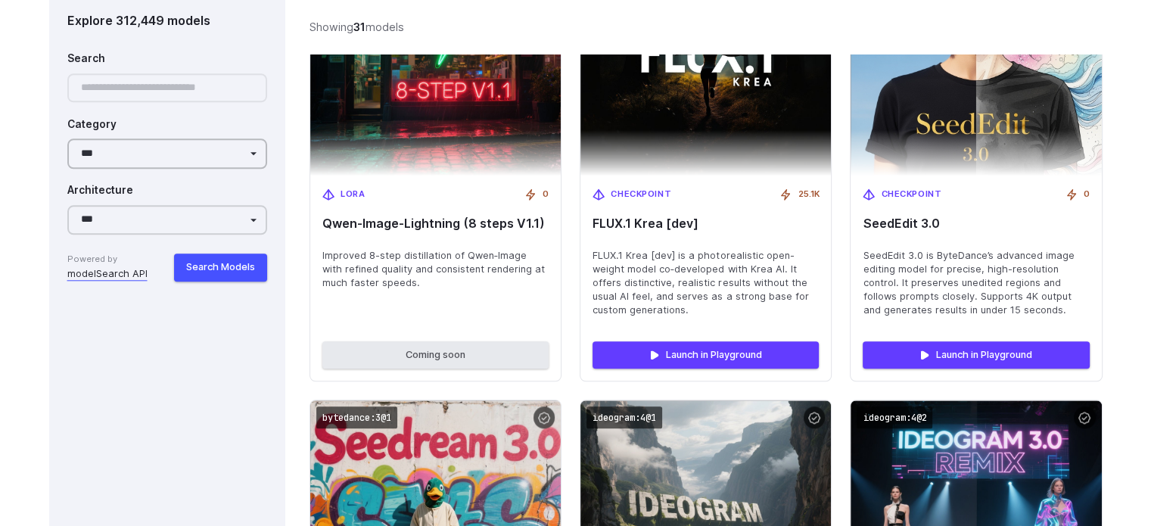 Image resolution: width=1151 pixels, height=526 pixels. I want to click on span: Powered by, so click(107, 260).